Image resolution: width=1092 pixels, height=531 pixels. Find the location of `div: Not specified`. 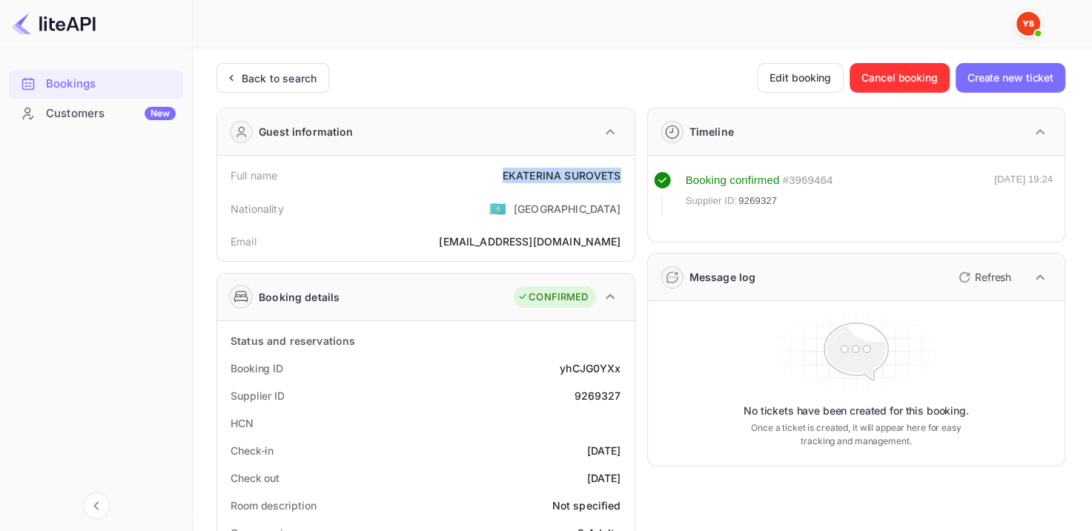

div: Not specified is located at coordinates (586, 505).